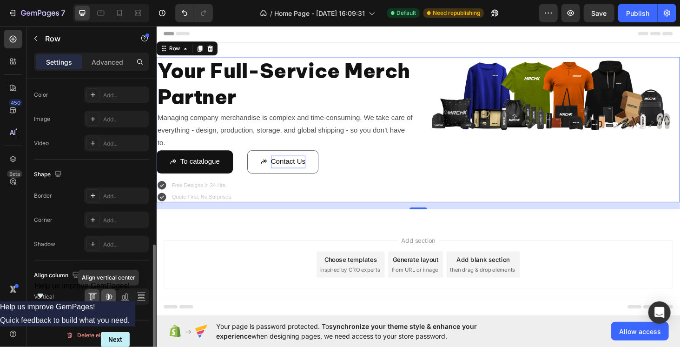  I want to click on div: Shadow, so click(45, 244).